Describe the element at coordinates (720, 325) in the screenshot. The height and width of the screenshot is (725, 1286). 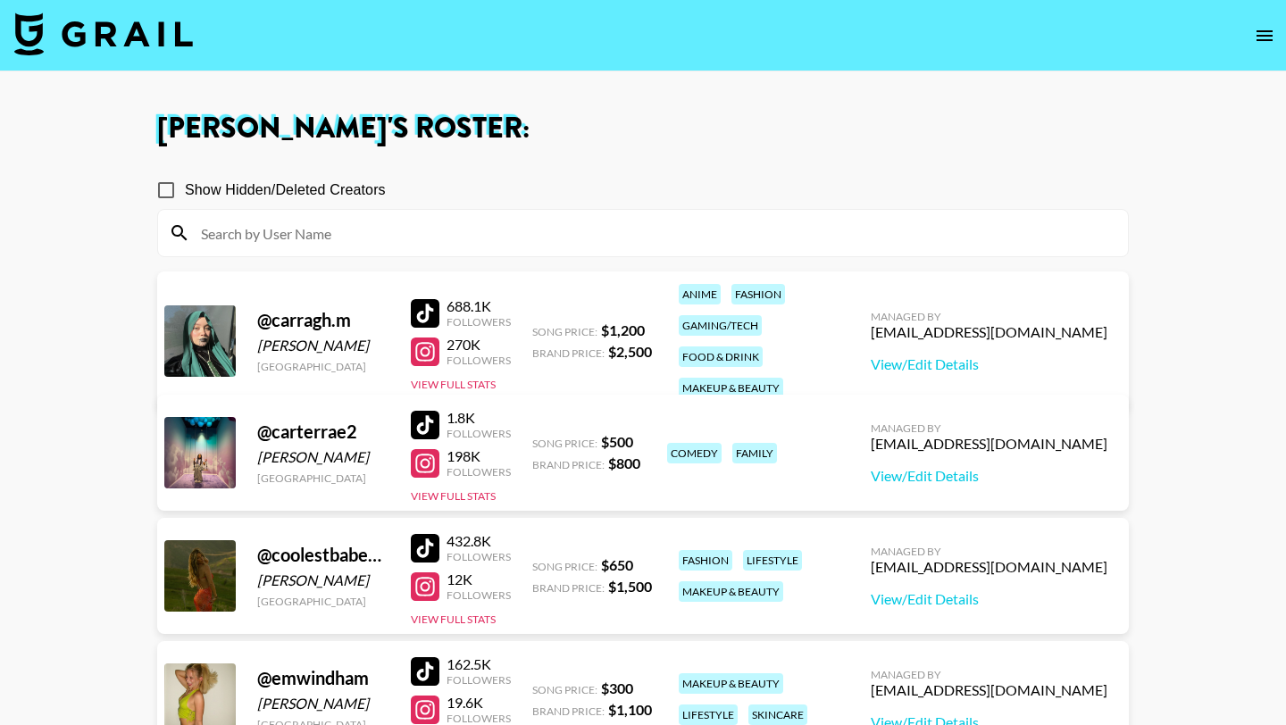
I see `div: gaming/tech` at that location.